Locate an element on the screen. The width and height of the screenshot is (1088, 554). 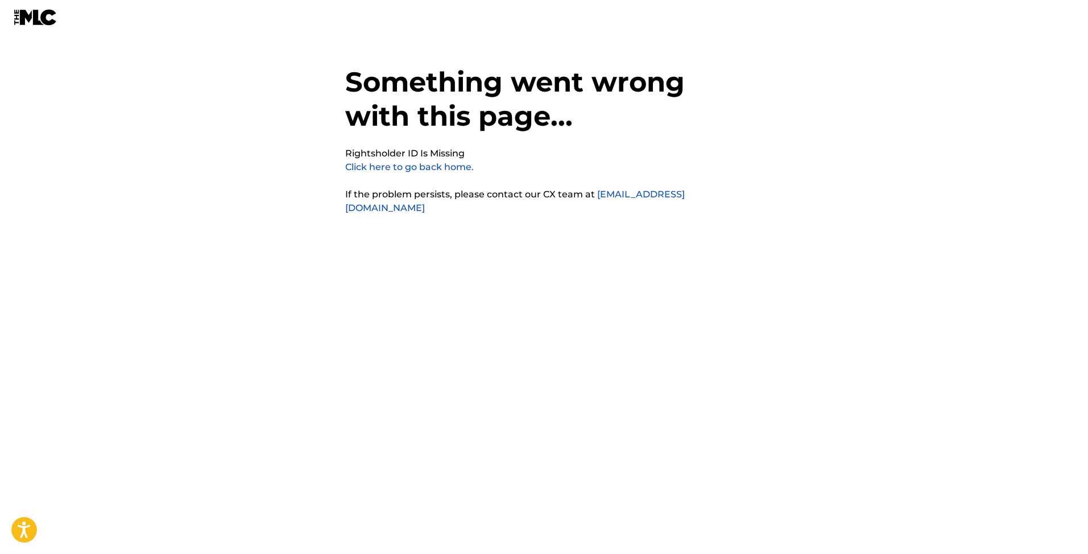
h1: Something went wrong with this page... is located at coordinates (544, 106).